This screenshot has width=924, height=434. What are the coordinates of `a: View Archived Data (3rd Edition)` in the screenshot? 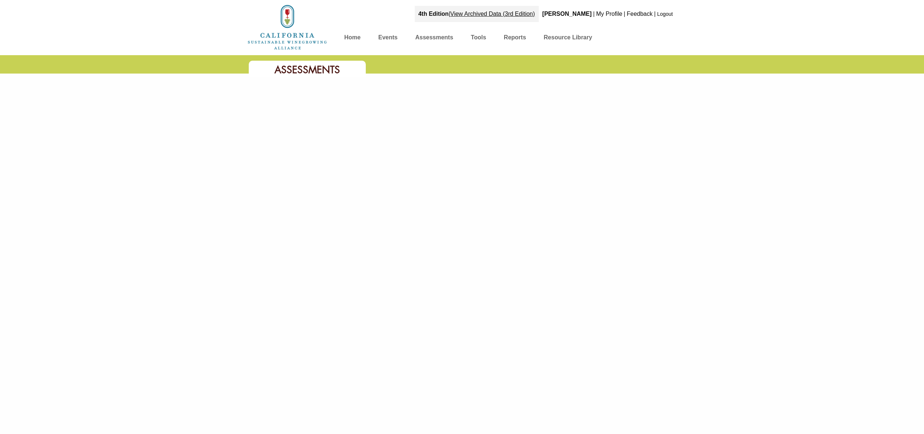 It's located at (493, 14).